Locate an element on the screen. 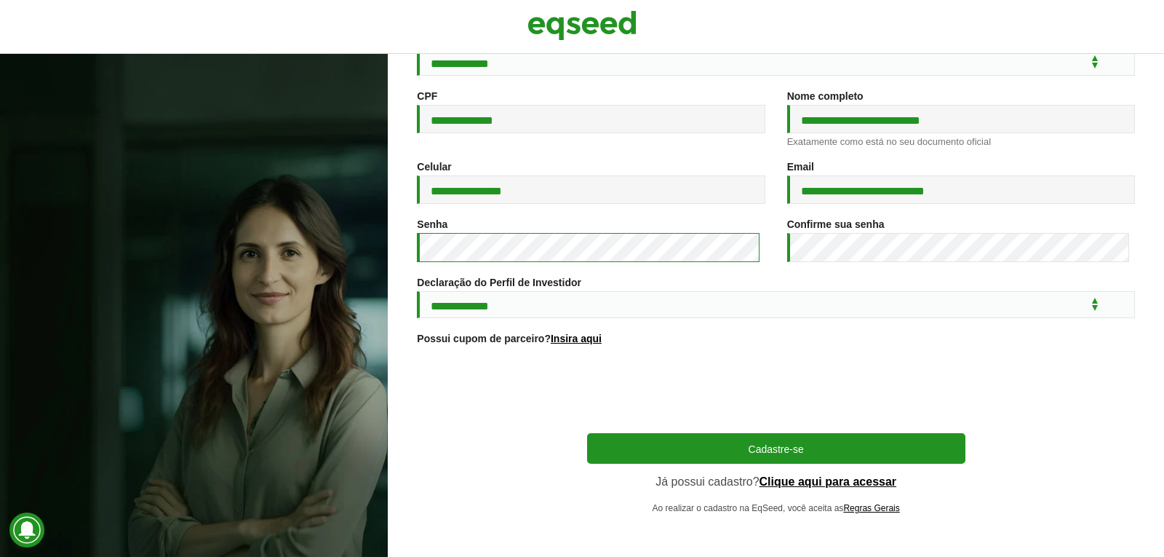 The image size is (1164, 557). label: Declaração do Perfil de Investidor is located at coordinates (499, 282).